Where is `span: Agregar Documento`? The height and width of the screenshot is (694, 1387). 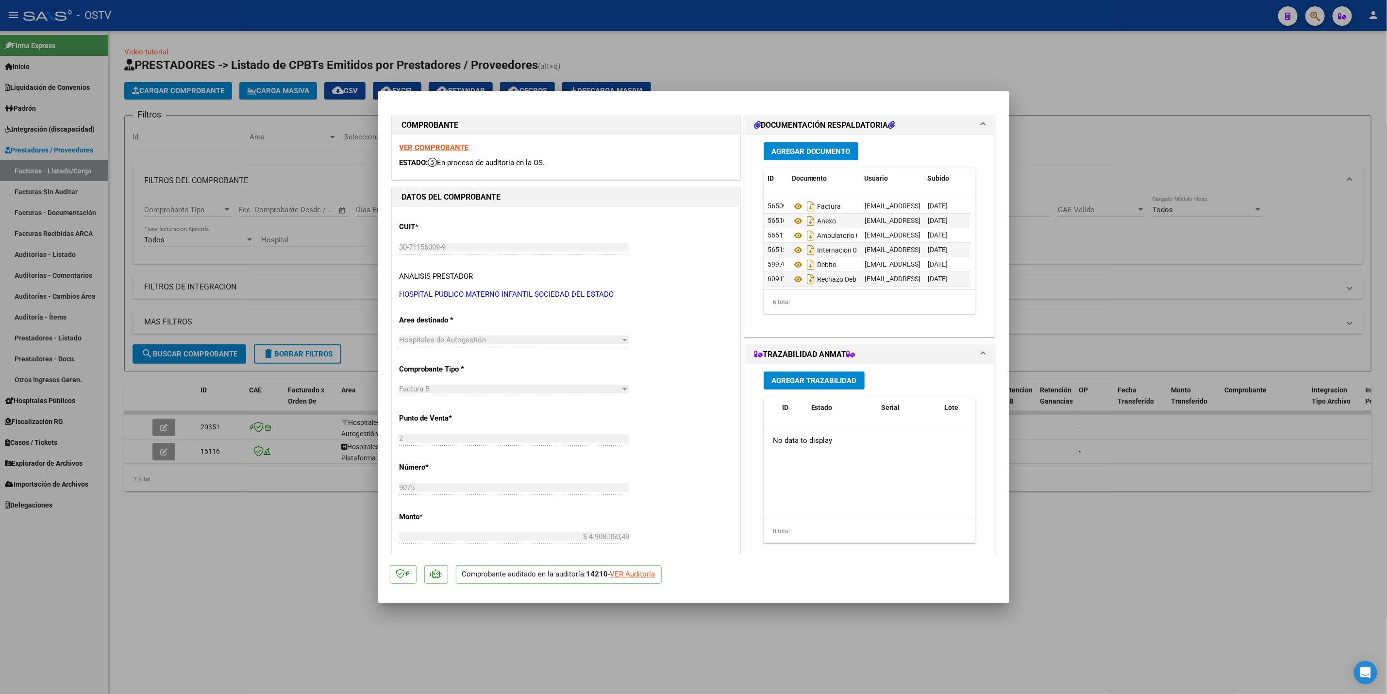 span: Agregar Documento is located at coordinates (811, 152).